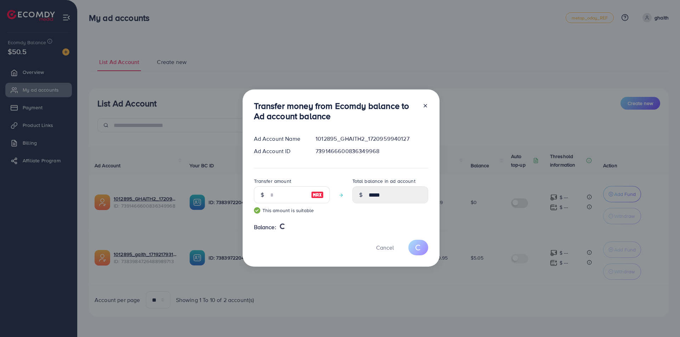 The width and height of the screenshot is (680, 337). Describe the element at coordinates (279, 151) in the screenshot. I see `div: Ad Account ID` at that location.